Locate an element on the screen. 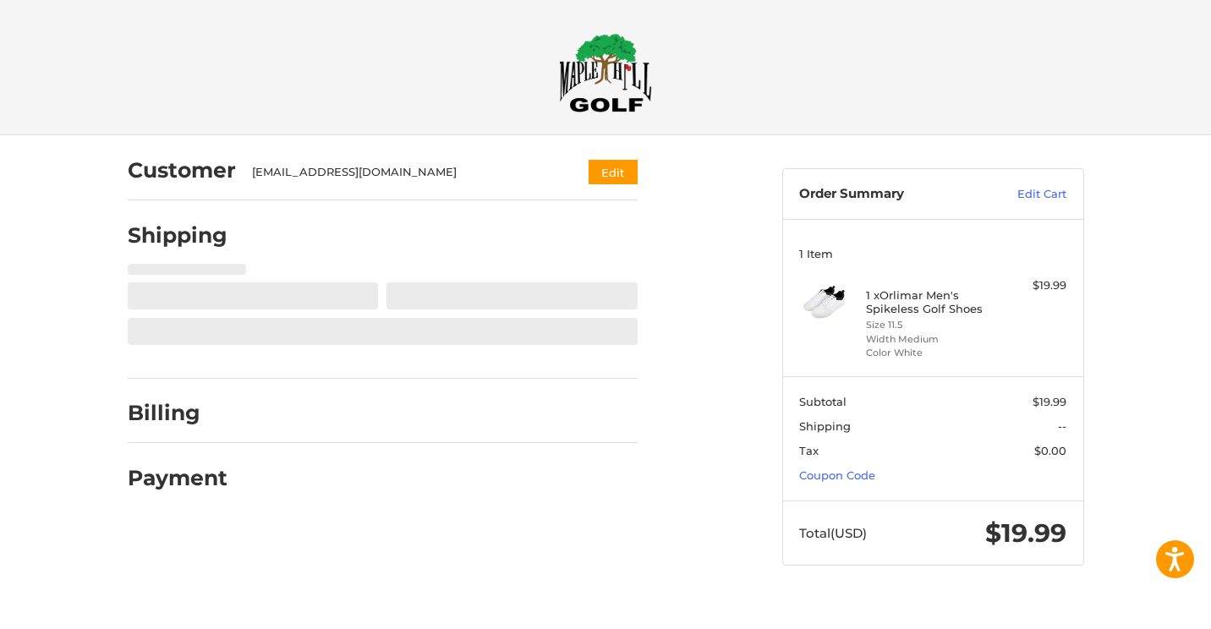 The image size is (1211, 629). span: Subtotal is located at coordinates (823, 402).